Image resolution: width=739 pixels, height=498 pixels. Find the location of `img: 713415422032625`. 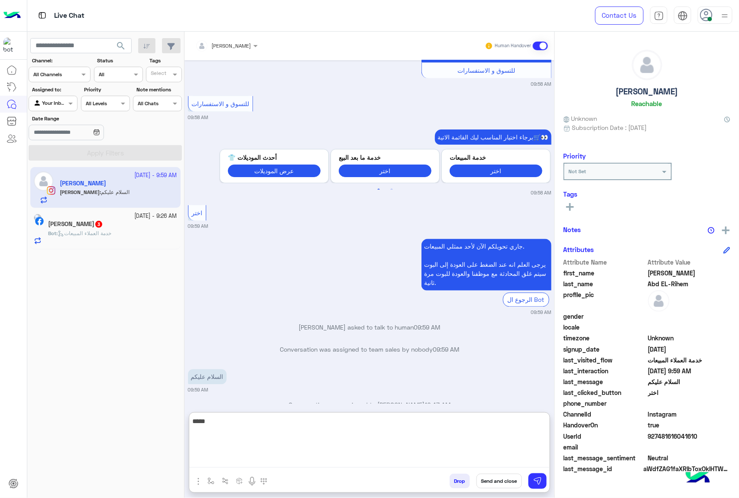

img: 713415422032625 is located at coordinates (11, 45).